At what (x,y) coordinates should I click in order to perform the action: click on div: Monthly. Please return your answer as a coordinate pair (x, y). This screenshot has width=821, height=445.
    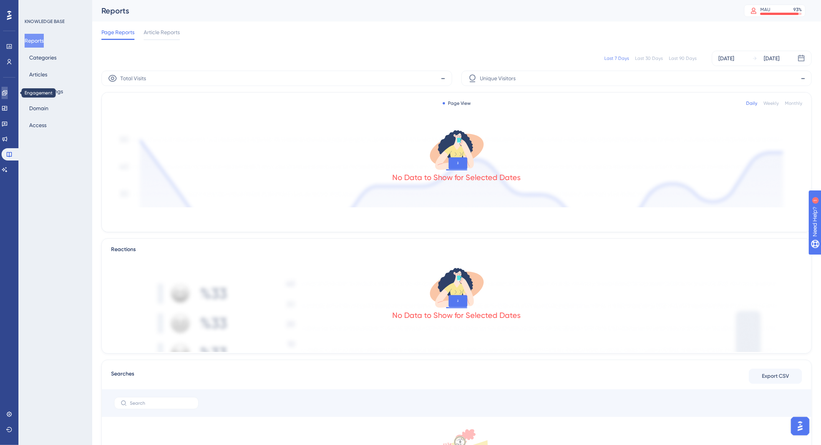
    Looking at the image, I should click on (793, 103).